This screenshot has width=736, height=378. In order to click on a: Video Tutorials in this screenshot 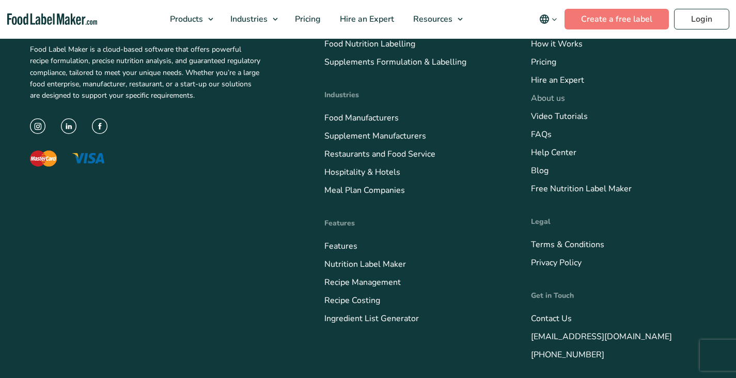, I will do `click(560, 116)`.